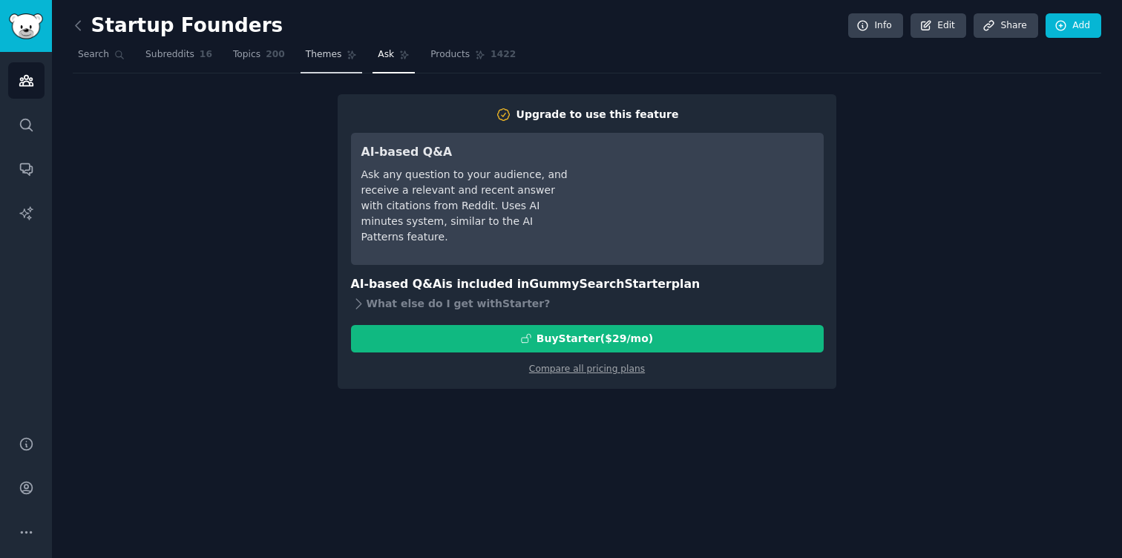 The image size is (1122, 558). I want to click on a: Compare all pricing plans, so click(587, 369).